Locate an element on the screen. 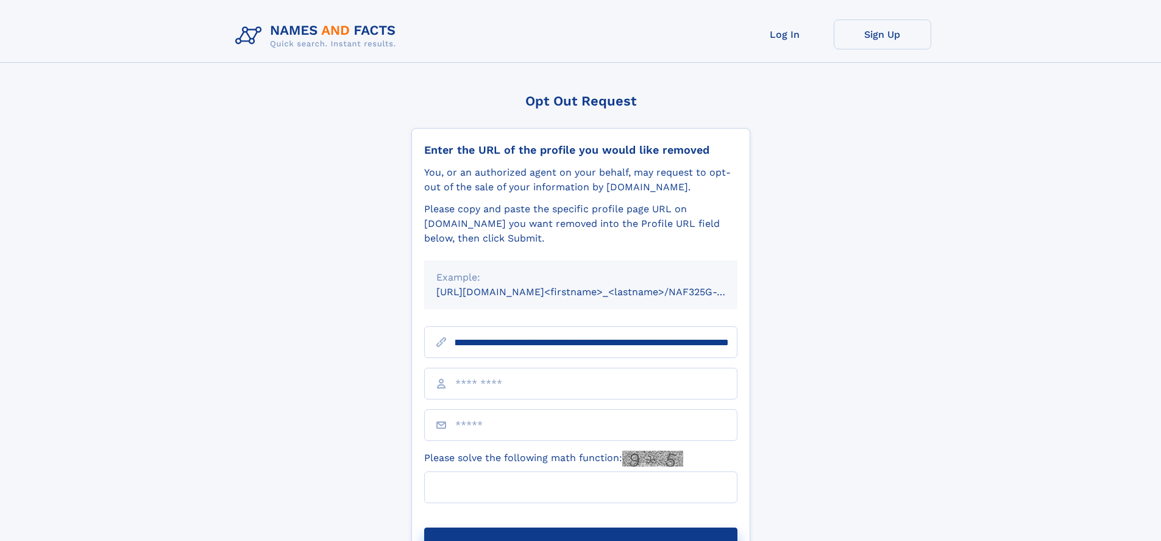 Image resolution: width=1161 pixels, height=541 pixels. div: Opt Out Request is located at coordinates (581, 101).